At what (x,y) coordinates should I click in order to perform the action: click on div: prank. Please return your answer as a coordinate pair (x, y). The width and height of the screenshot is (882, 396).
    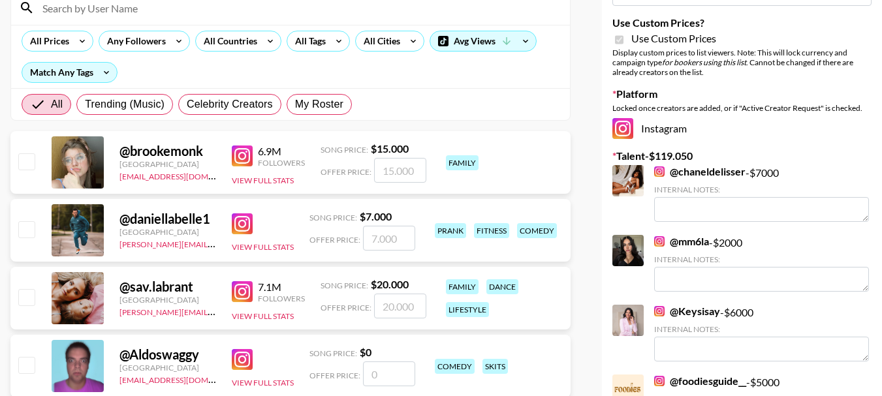
    Looking at the image, I should click on (450, 230).